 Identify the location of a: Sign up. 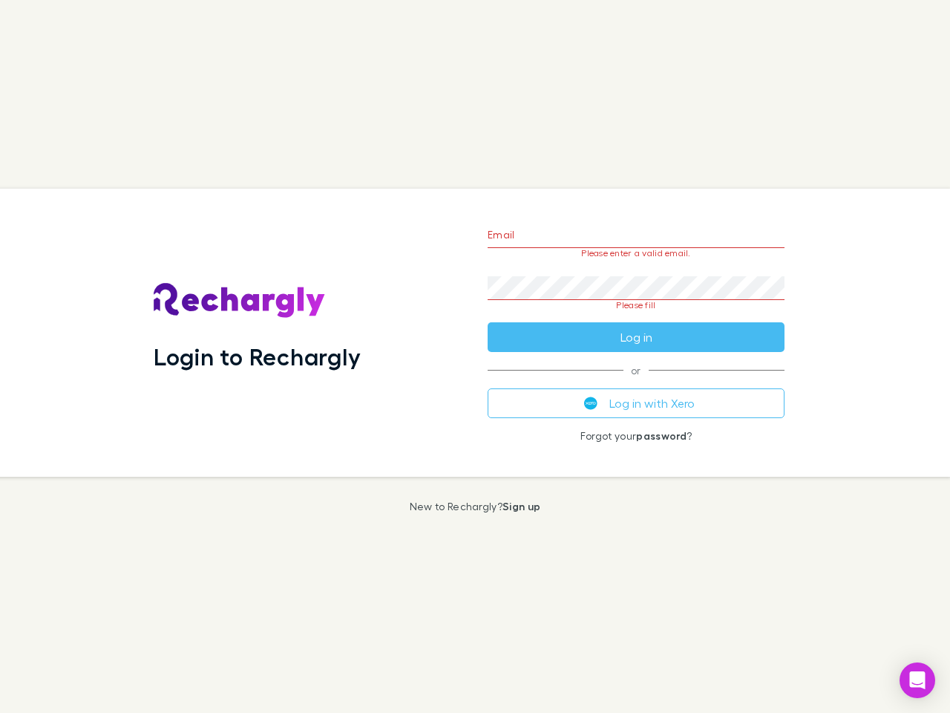
(521, 506).